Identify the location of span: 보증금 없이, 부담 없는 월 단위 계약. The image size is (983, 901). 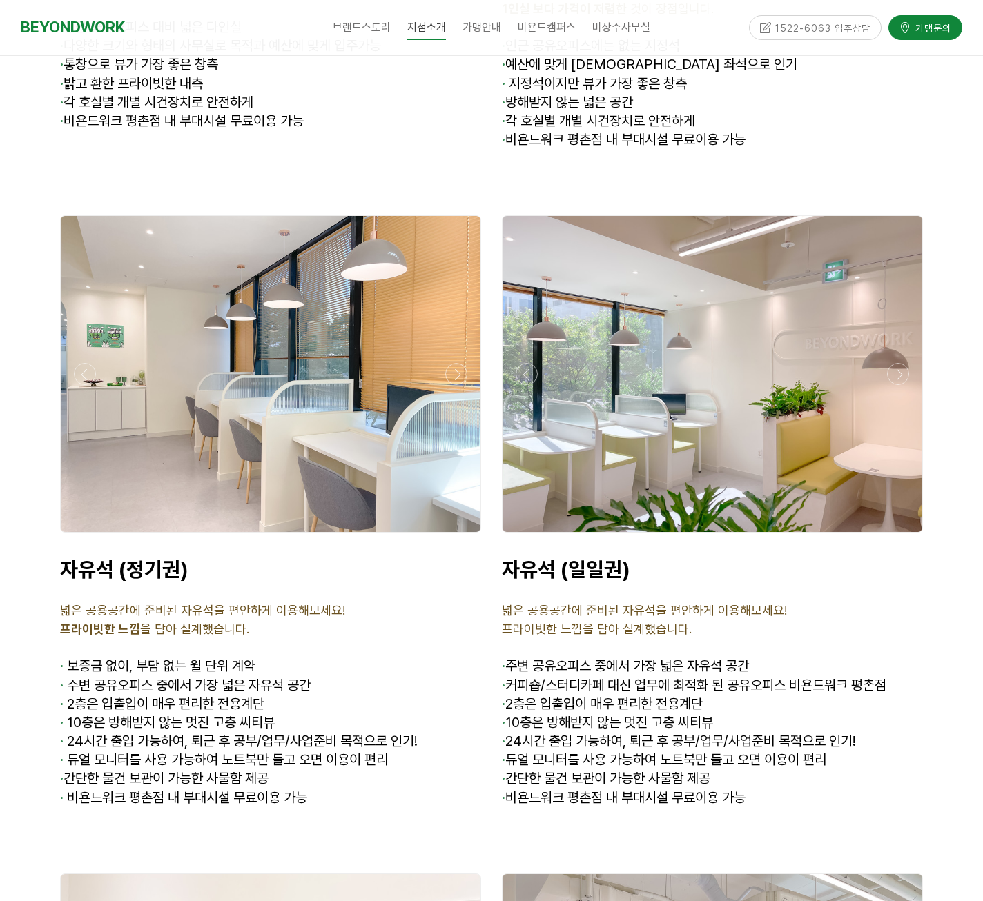
(161, 666).